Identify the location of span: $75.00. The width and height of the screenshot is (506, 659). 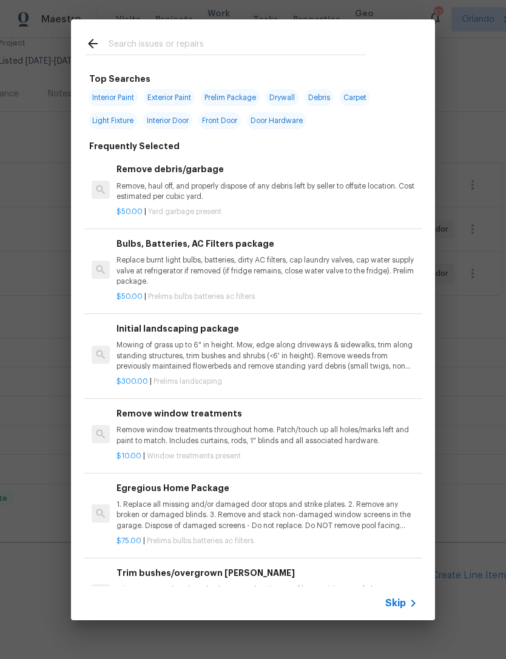
(129, 541).